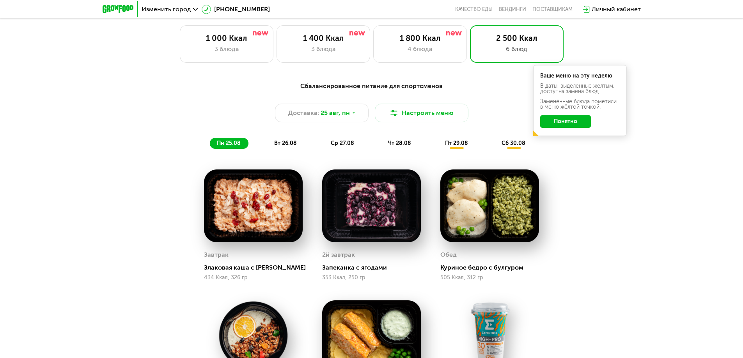 Image resolution: width=743 pixels, height=358 pixels. Describe the element at coordinates (517, 49) in the screenshot. I see `div: 6 блюд` at that location.